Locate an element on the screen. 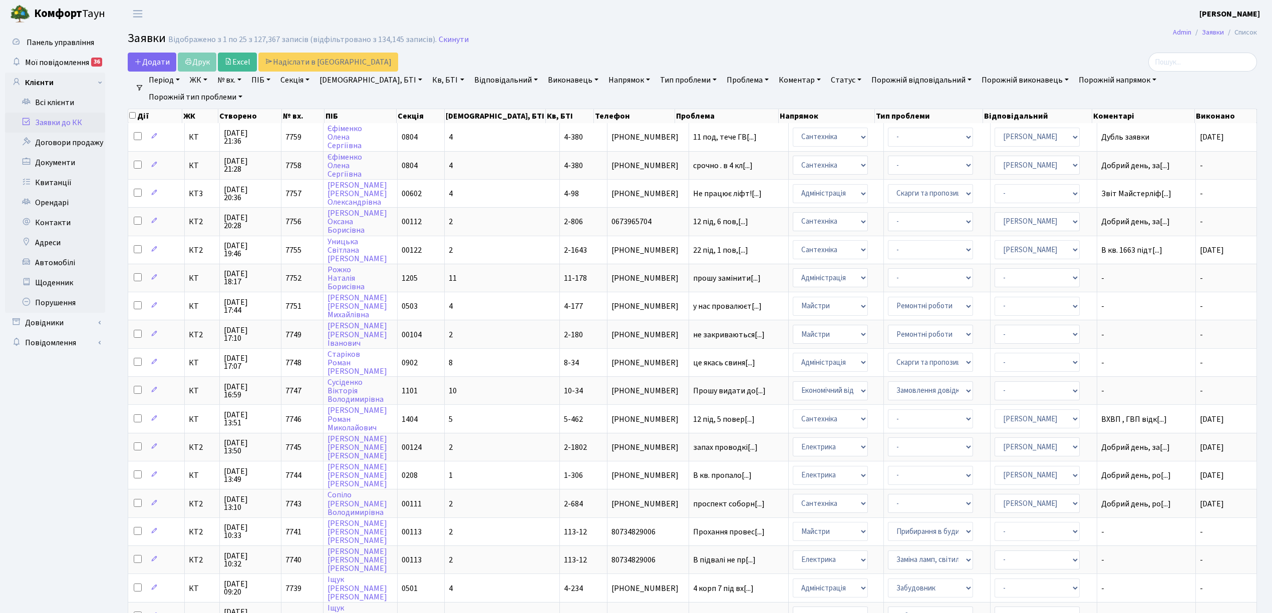  span: 4-380 is located at coordinates (573, 166).